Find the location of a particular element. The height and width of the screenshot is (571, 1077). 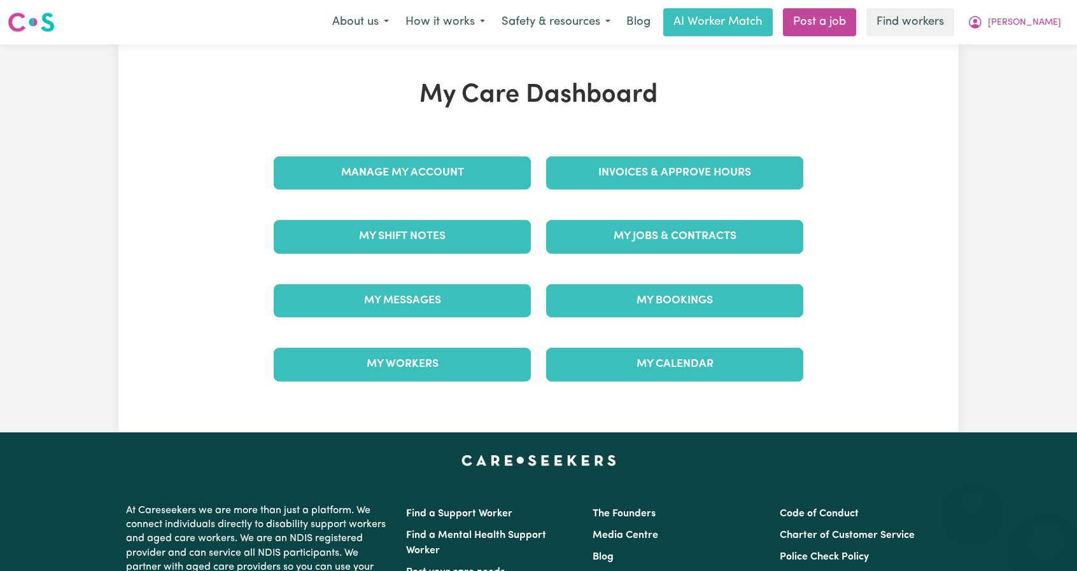

a: My Jobs & Contracts is located at coordinates (674, 237).